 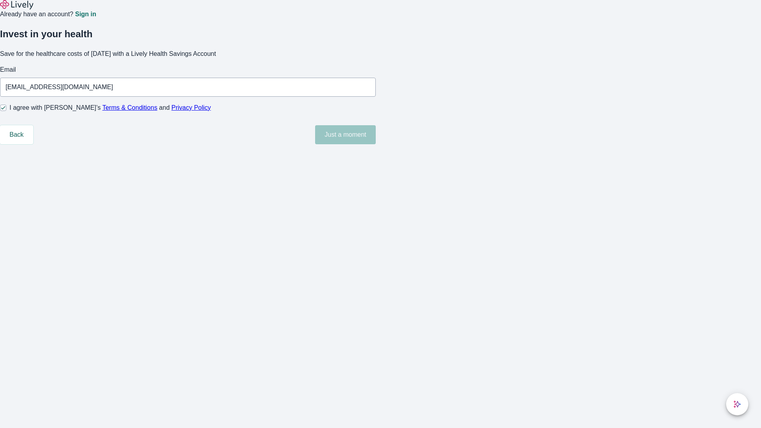 What do you see at coordinates (85, 14) in the screenshot?
I see `div: Sign in` at bounding box center [85, 14].